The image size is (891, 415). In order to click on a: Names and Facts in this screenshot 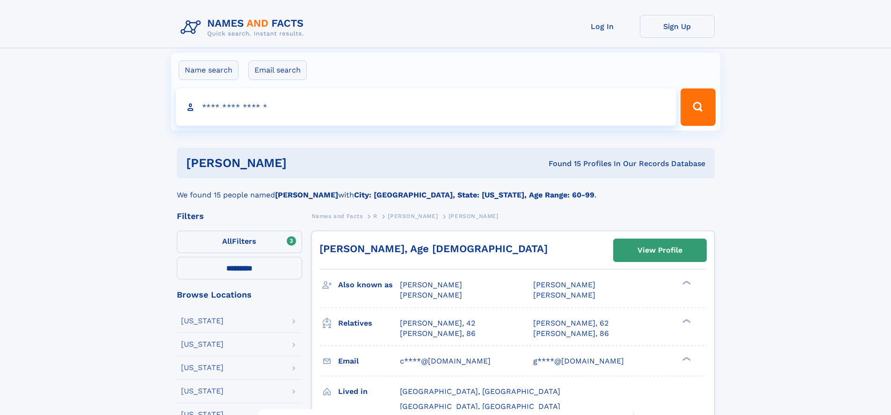, I will do `click(337, 216)`.